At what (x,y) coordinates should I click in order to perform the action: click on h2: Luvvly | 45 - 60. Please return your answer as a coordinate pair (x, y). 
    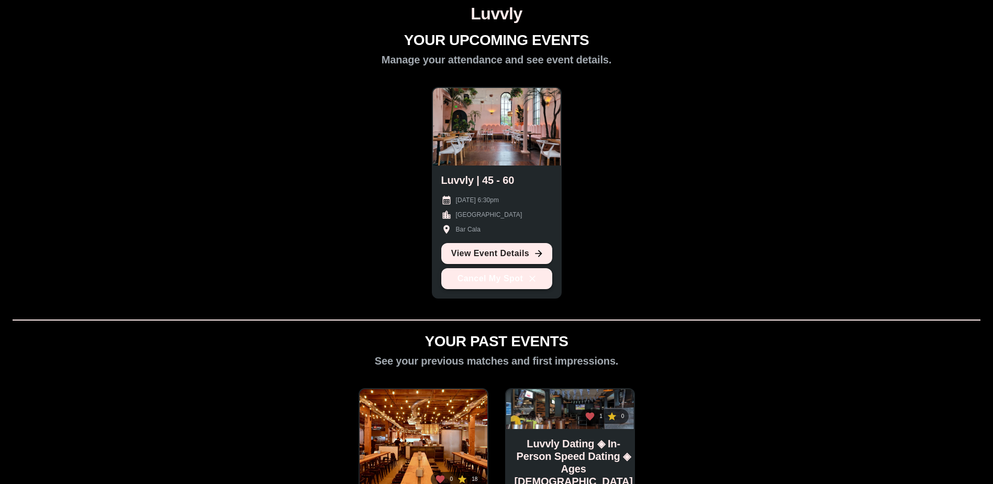
    Looking at the image, I should click on (478, 180).